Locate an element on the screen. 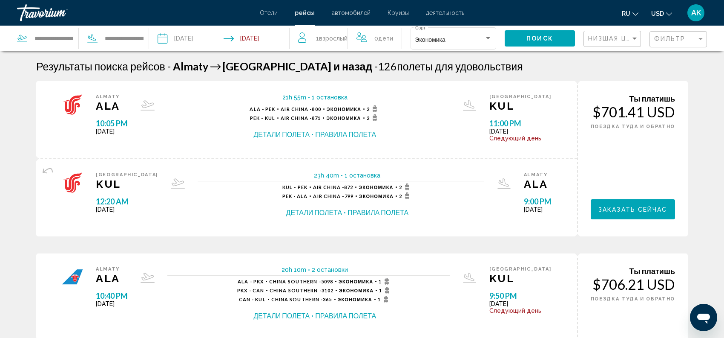 The height and width of the screenshot is (338, 724). button: Change language is located at coordinates (630, 13).